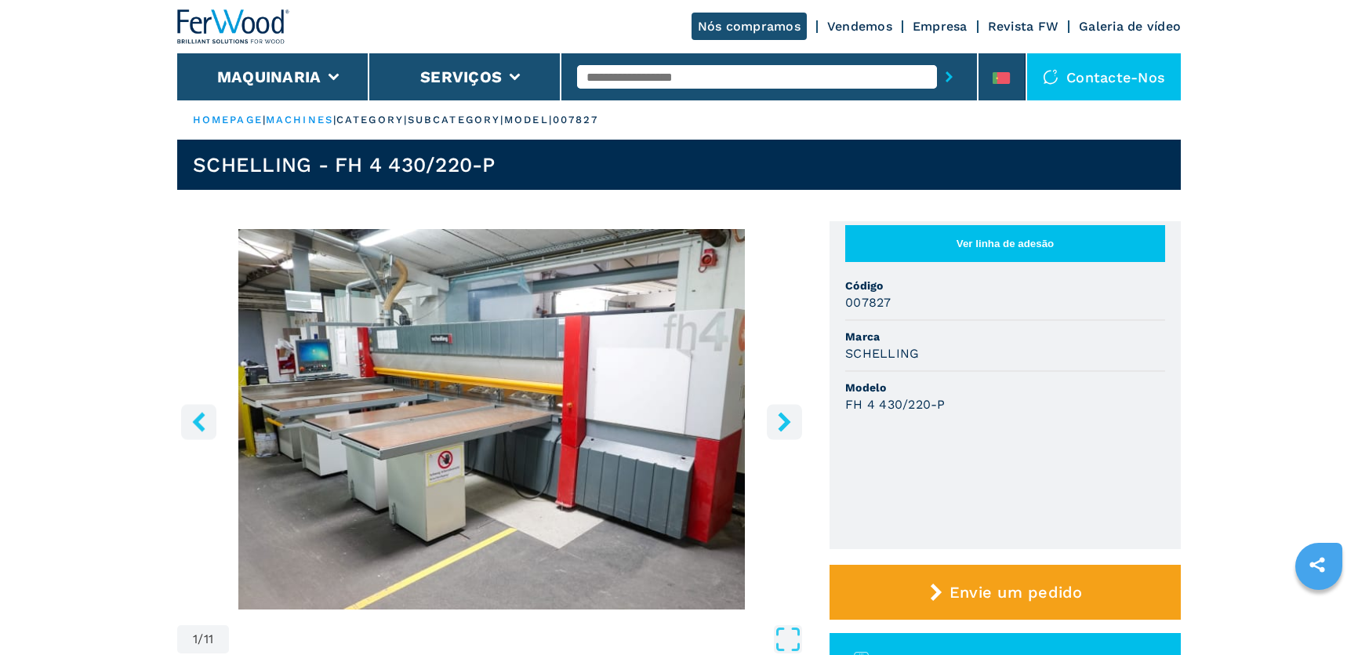 This screenshot has width=1358, height=655. I want to click on img: Contacte-nos, so click(1051, 77).